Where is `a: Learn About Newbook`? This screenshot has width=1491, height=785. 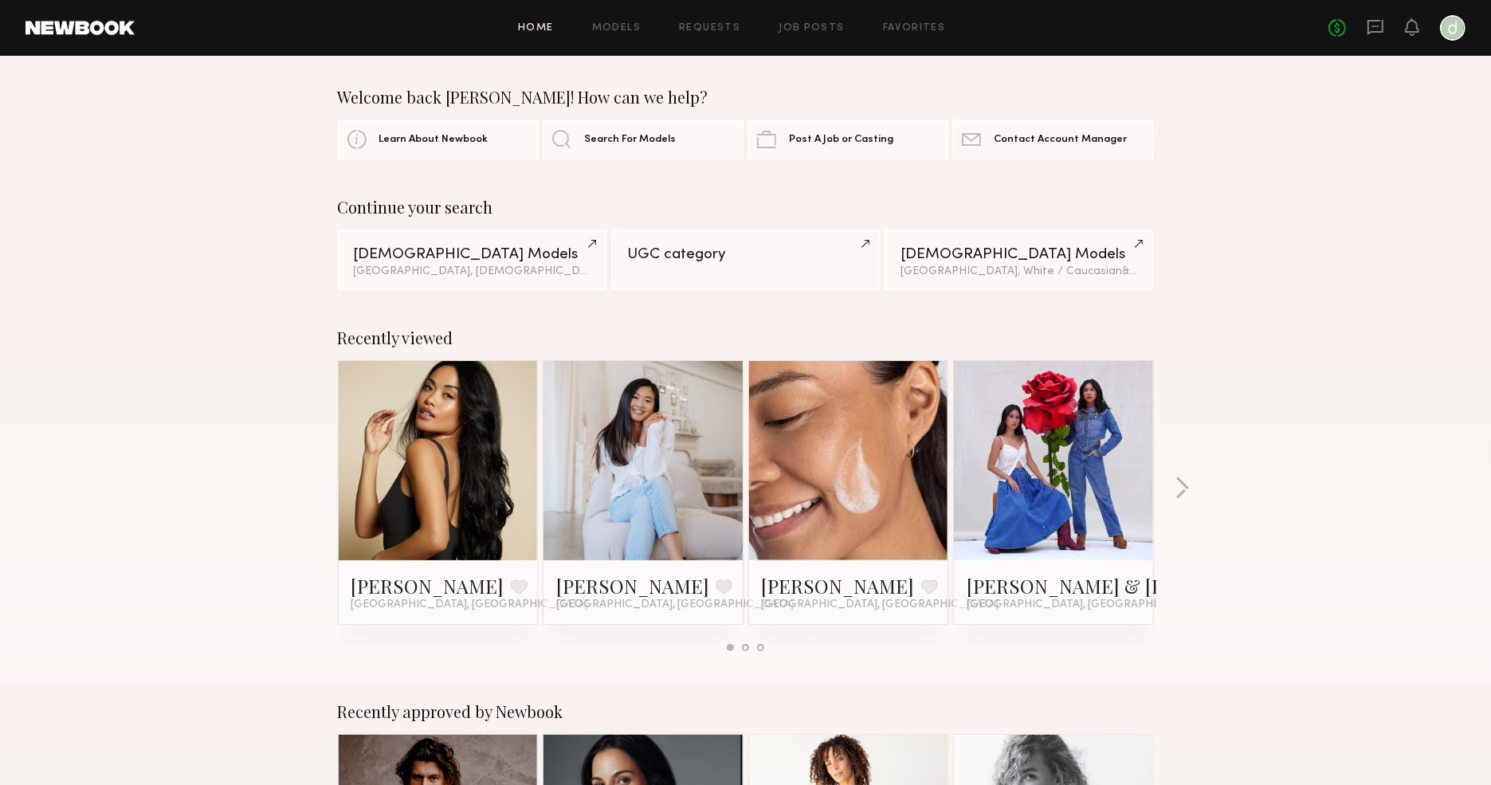
a: Learn About Newbook is located at coordinates (438, 139).